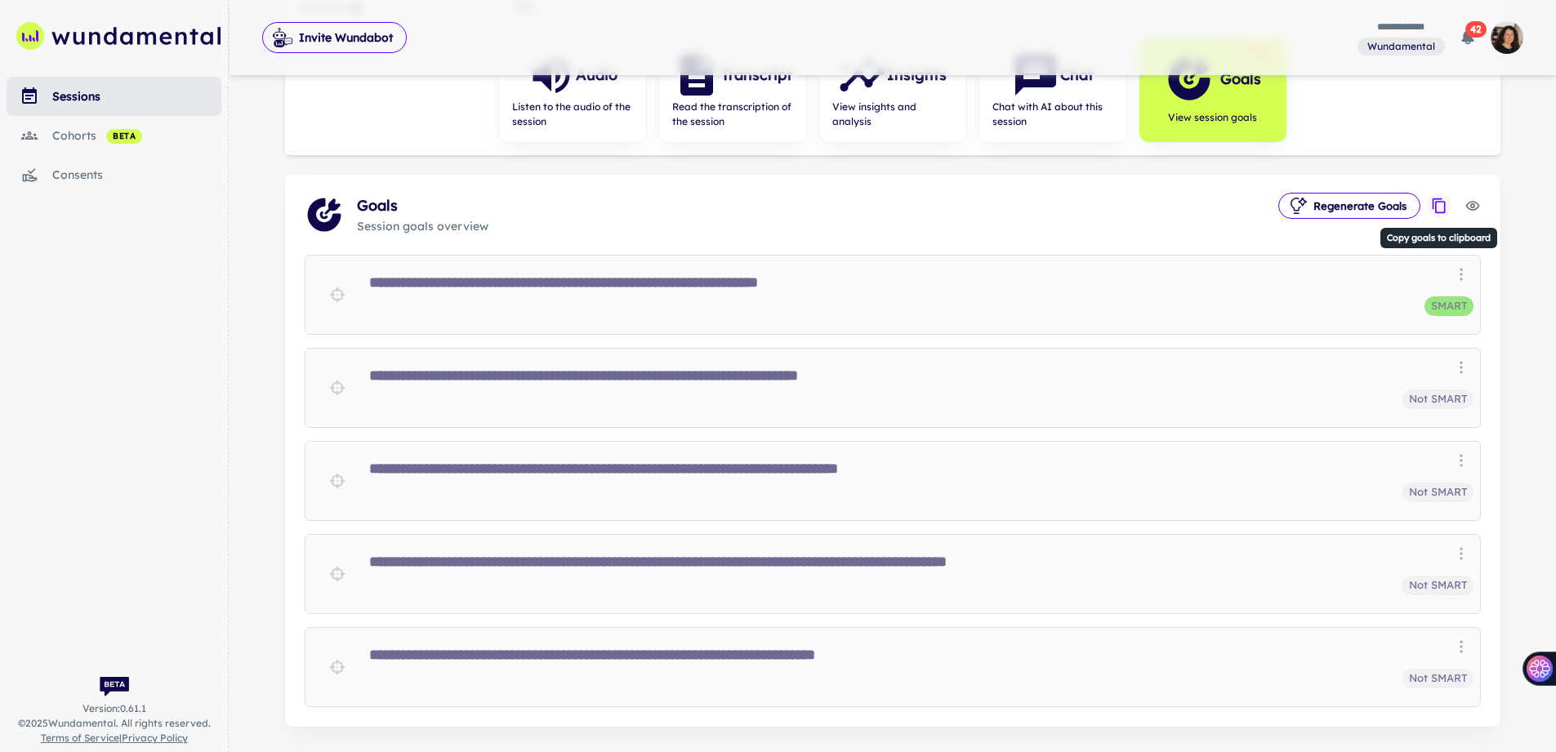  Describe the element at coordinates (1473, 206) in the screenshot. I see `span: Enable editing` at that location.